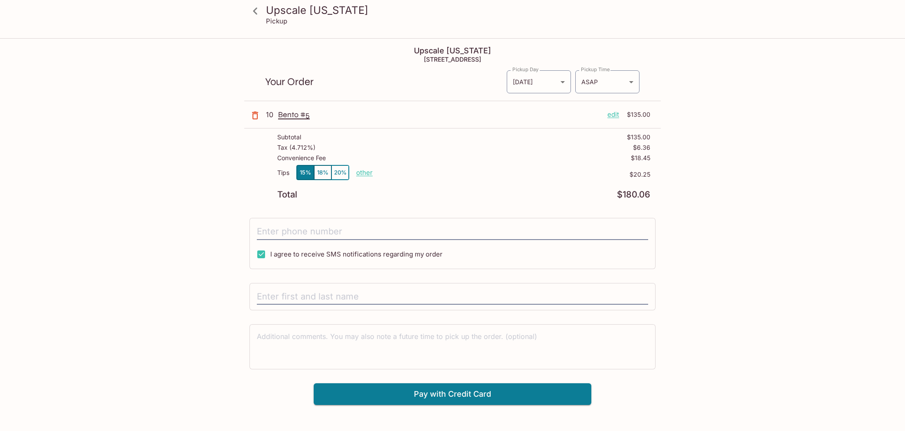 This screenshot has width=905, height=431. What do you see at coordinates (283, 173) in the screenshot?
I see `p: Tips` at bounding box center [283, 173].